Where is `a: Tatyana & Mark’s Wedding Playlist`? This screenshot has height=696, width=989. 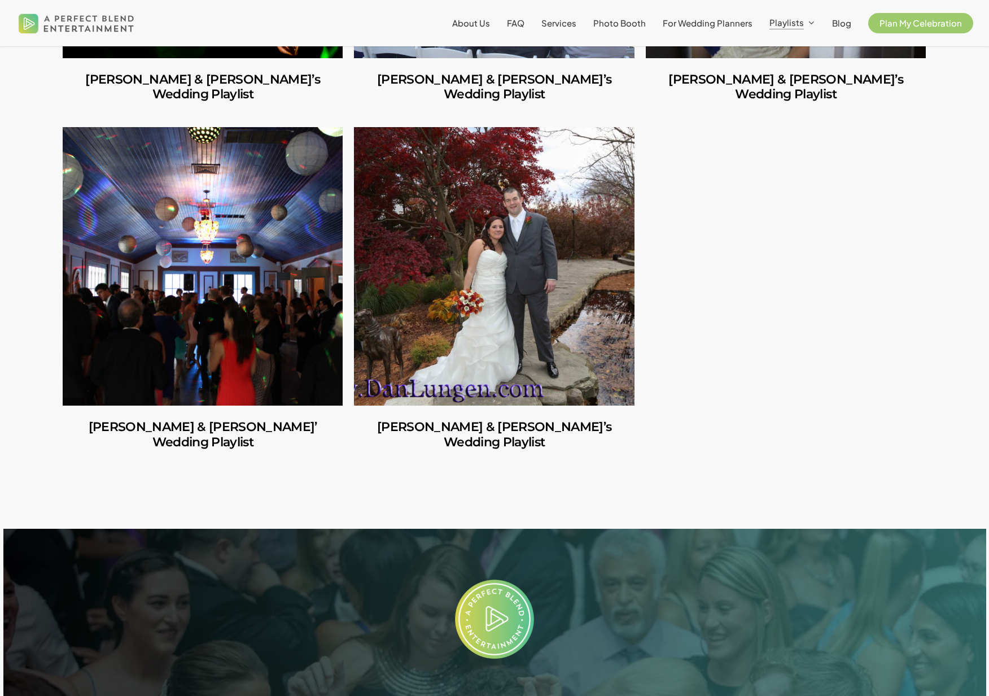
a: Tatyana & Mark’s Wedding Playlist is located at coordinates (494, 87).